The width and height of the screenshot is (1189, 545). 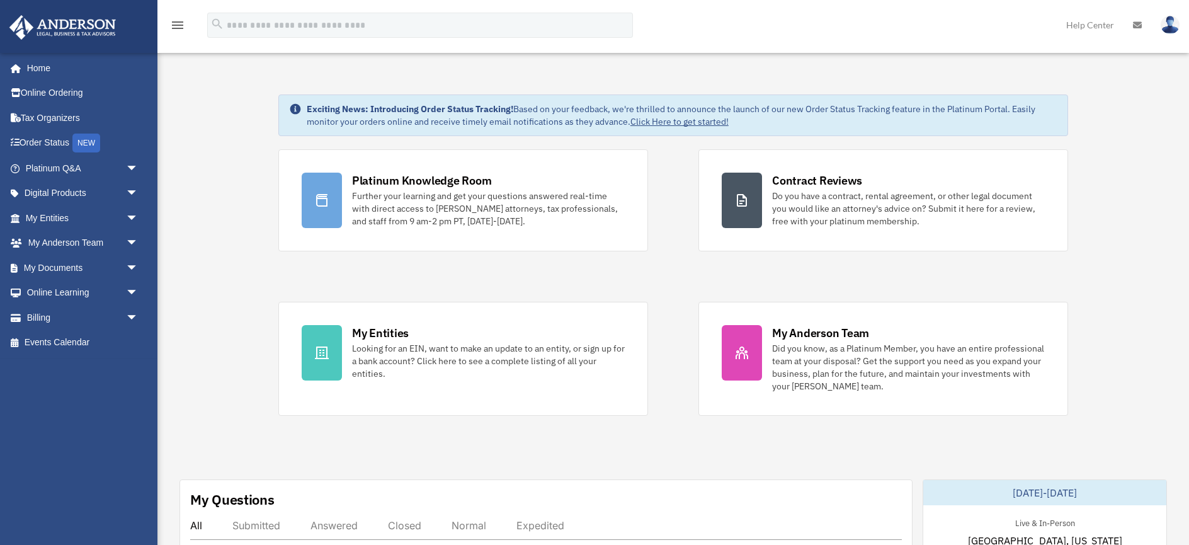 What do you see at coordinates (83, 143) in the screenshot?
I see `a: Order StatusNEW` at bounding box center [83, 143].